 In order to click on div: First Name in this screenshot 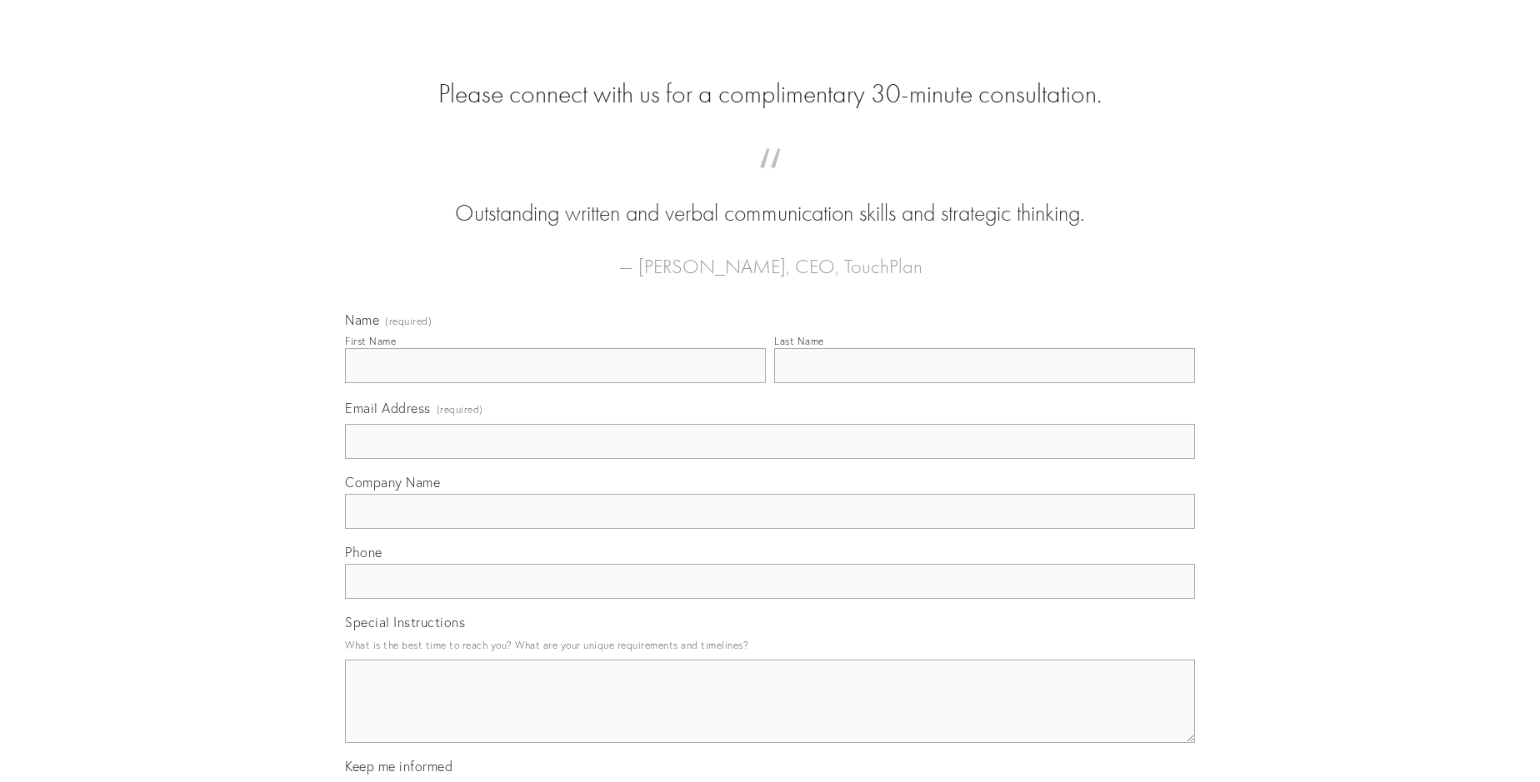, I will do `click(370, 341)`.